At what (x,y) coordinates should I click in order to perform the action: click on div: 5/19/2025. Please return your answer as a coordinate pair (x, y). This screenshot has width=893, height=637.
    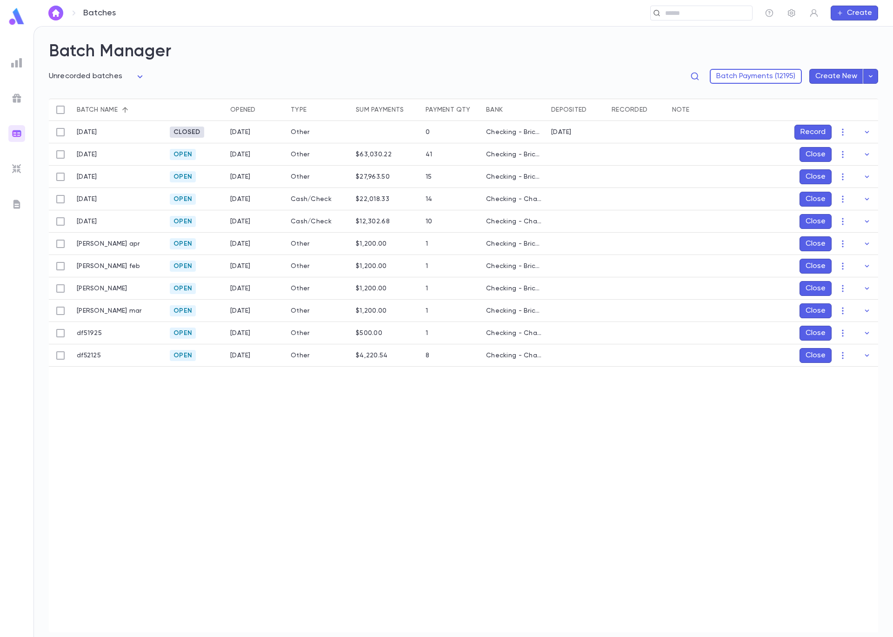
    Looking at the image, I should click on (241, 154).